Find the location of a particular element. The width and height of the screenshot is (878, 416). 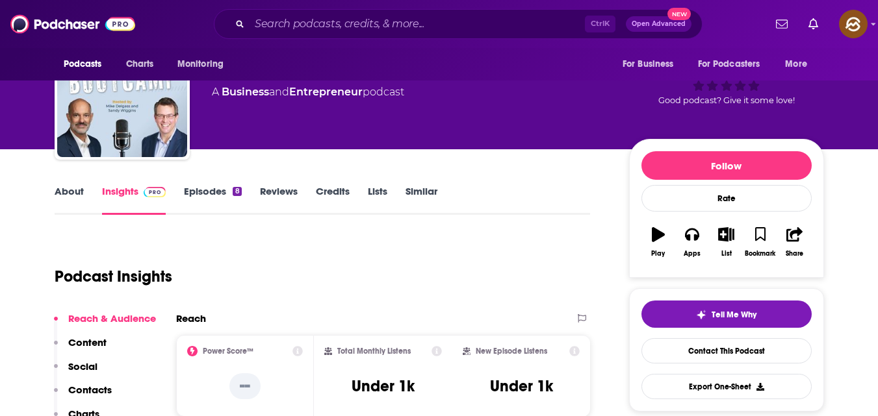

span: Open Advanced is located at coordinates (658, 24).